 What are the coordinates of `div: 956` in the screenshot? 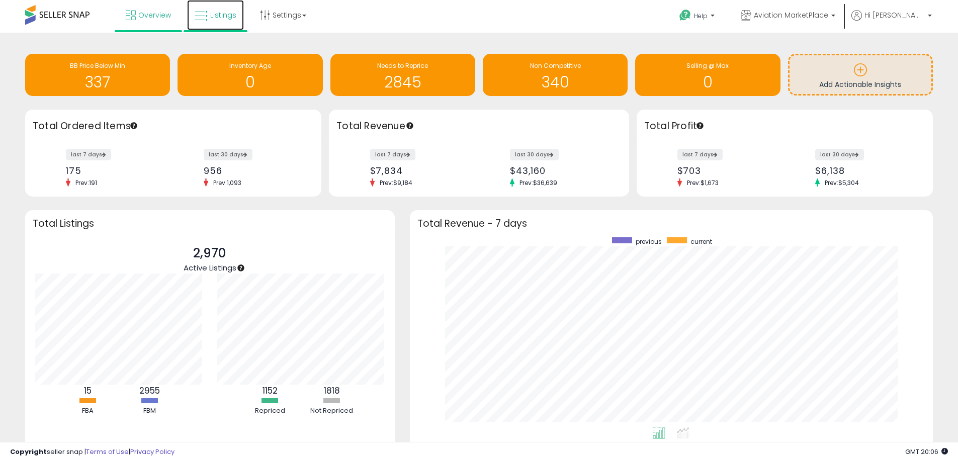 It's located at (254, 171).